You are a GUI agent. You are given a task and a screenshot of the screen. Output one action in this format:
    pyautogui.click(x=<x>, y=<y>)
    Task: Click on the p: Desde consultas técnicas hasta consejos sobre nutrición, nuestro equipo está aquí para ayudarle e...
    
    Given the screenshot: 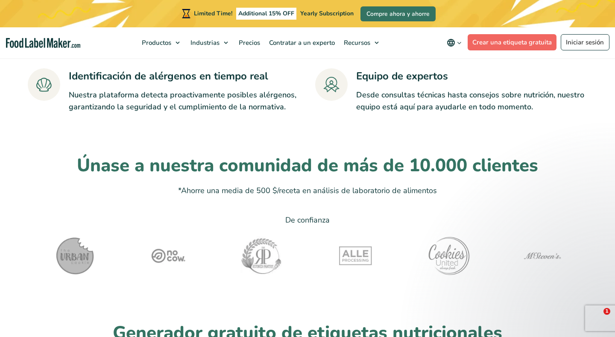 What is the action you would take?
    pyautogui.click(x=472, y=101)
    